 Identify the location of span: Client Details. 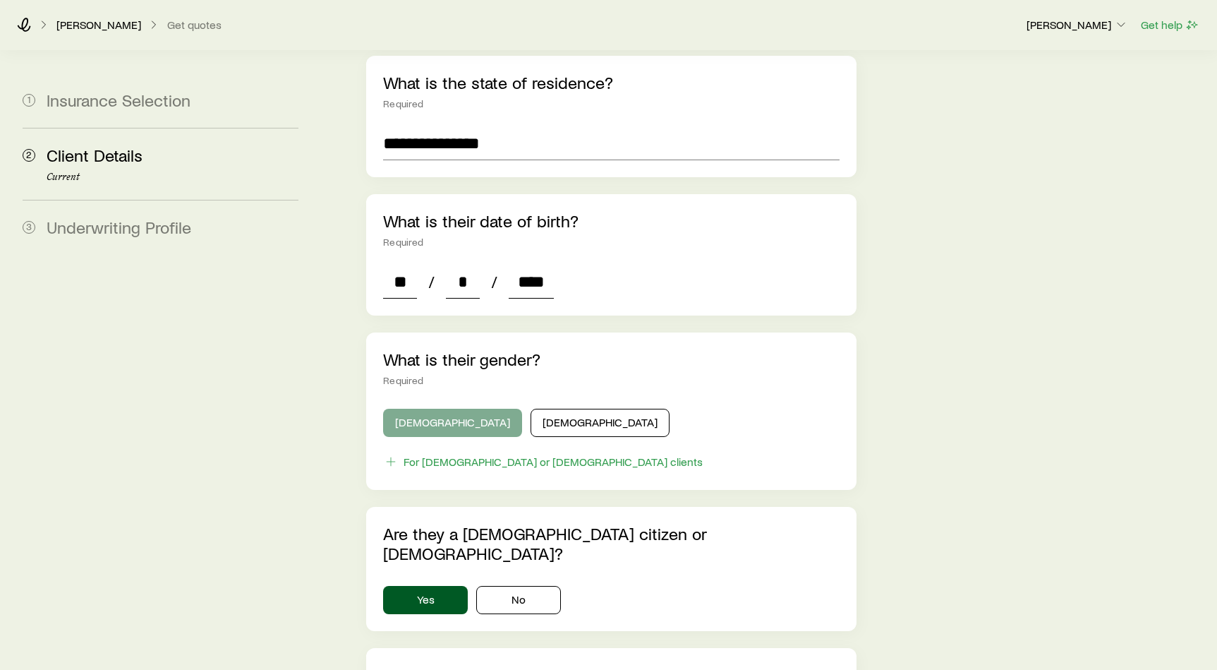
(95, 155).